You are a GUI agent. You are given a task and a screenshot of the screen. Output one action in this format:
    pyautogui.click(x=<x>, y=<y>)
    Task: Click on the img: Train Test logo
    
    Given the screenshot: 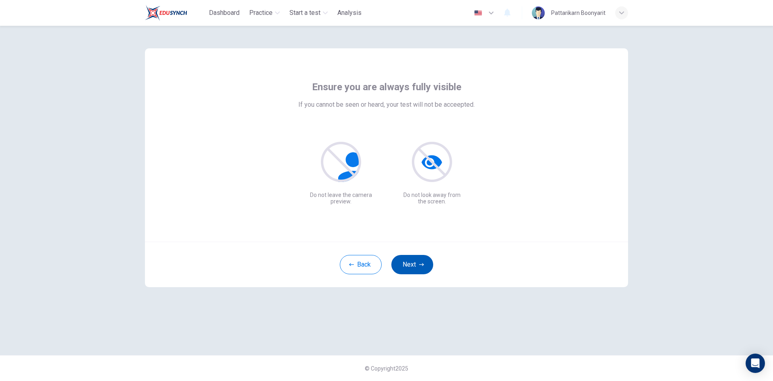 What is the action you would take?
    pyautogui.click(x=166, y=13)
    